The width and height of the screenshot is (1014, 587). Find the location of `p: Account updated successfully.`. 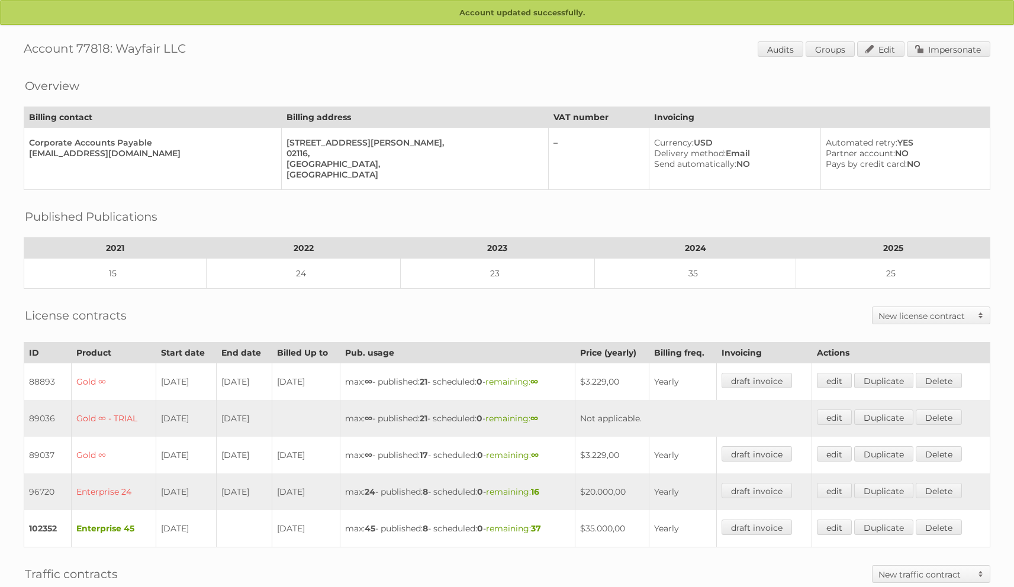

p: Account updated successfully. is located at coordinates (507, 13).